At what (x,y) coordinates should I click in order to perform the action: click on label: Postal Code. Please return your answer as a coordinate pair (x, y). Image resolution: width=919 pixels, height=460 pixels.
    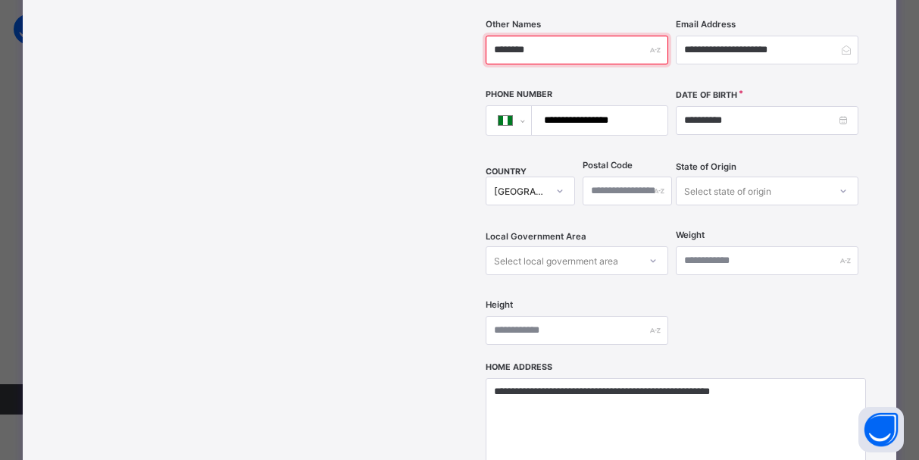
    Looking at the image, I should click on (608, 165).